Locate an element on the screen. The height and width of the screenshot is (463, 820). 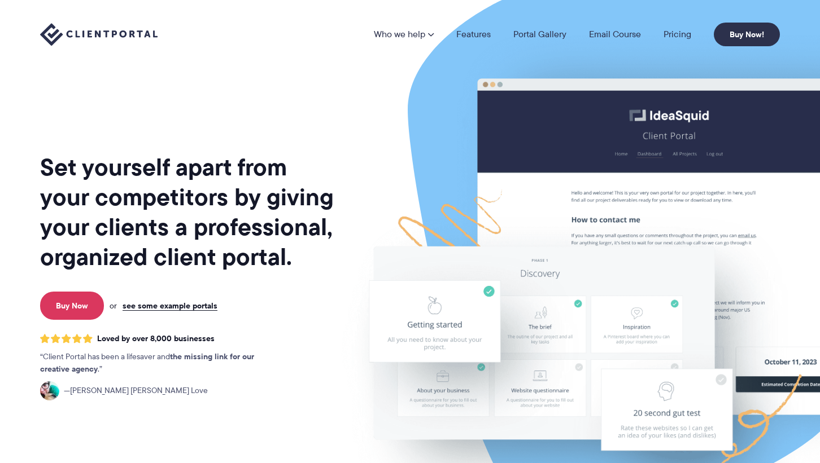
p: Client Portal has been a lifesaver and . is located at coordinates (159, 363).